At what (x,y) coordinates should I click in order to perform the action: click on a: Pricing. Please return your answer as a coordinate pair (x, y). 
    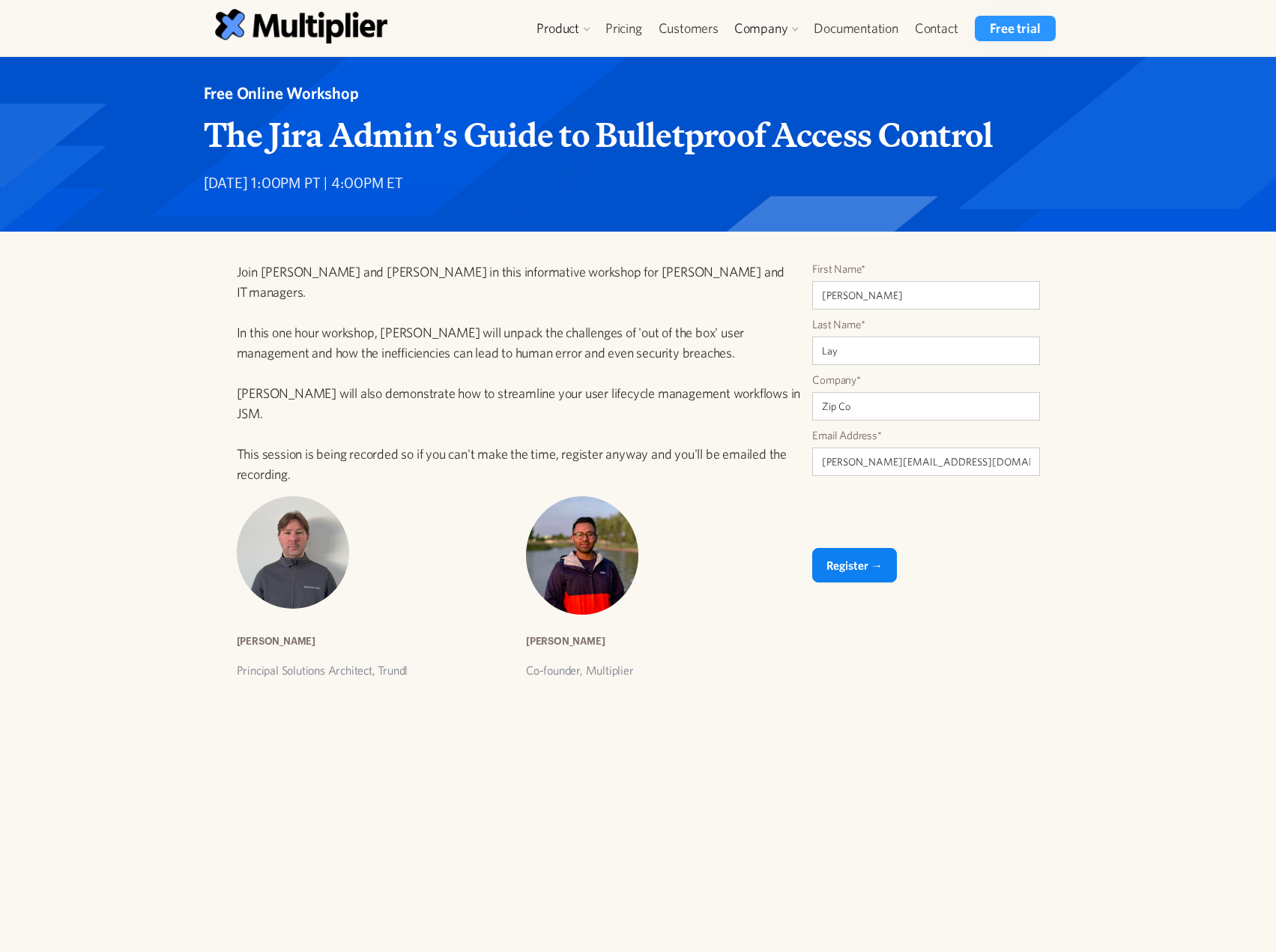
    Looking at the image, I should click on (623, 28).